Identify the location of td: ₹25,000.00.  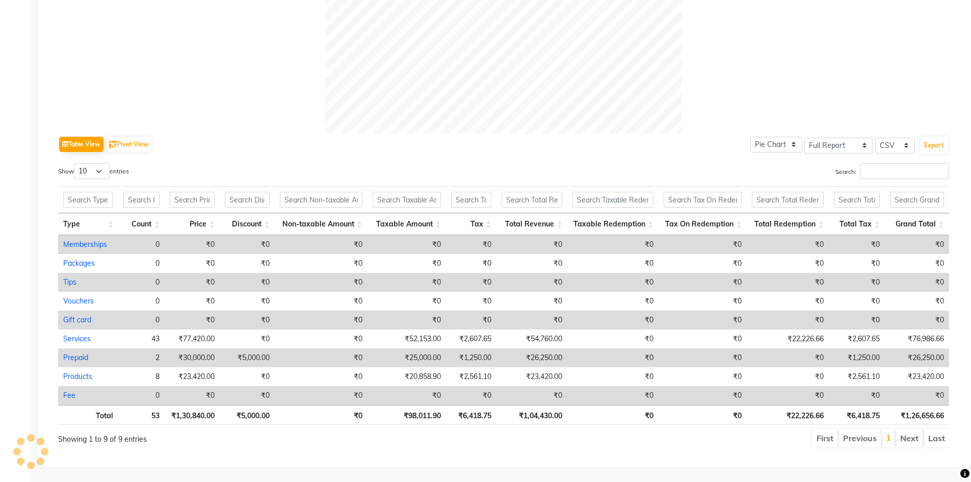
(407, 357).